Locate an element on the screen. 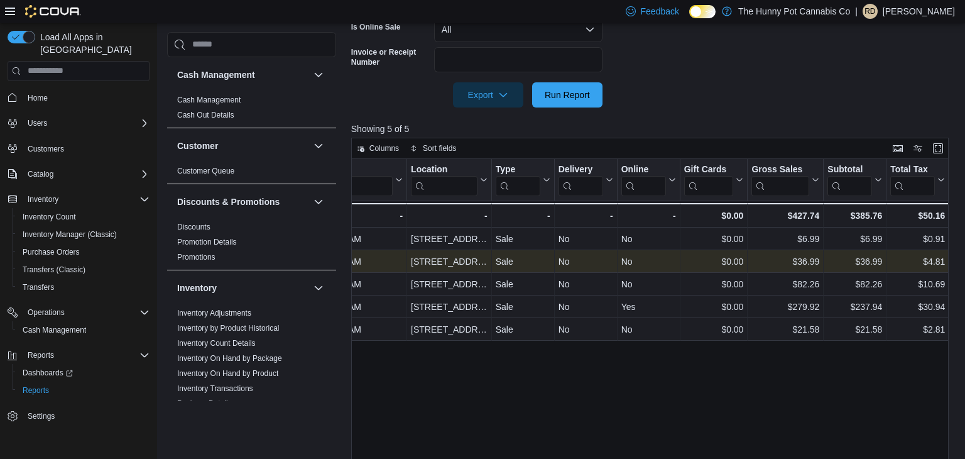 The height and width of the screenshot is (459, 965). span: Purchase Orders is located at coordinates (51, 252).